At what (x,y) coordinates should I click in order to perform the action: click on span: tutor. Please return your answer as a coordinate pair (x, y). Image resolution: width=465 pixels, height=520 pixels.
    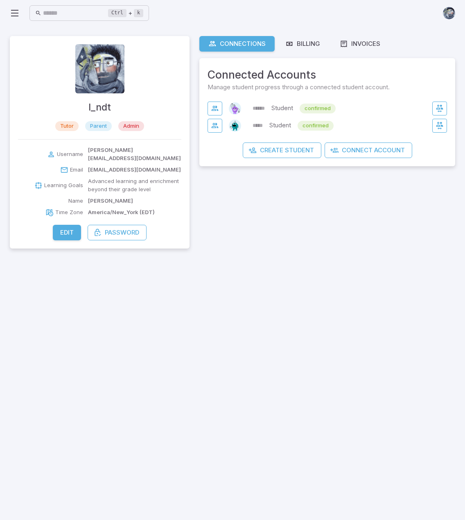
    Looking at the image, I should click on (67, 126).